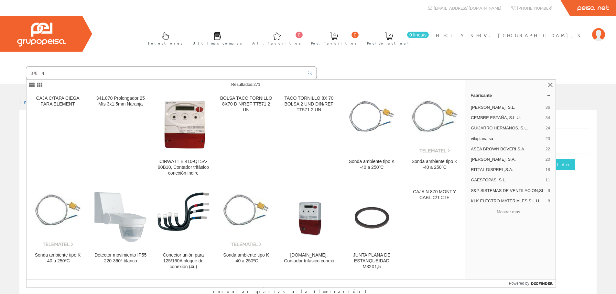 This screenshot has height=294, width=616. Describe the element at coordinates (165, 43) in the screenshot. I see `span: Selectores` at that location.